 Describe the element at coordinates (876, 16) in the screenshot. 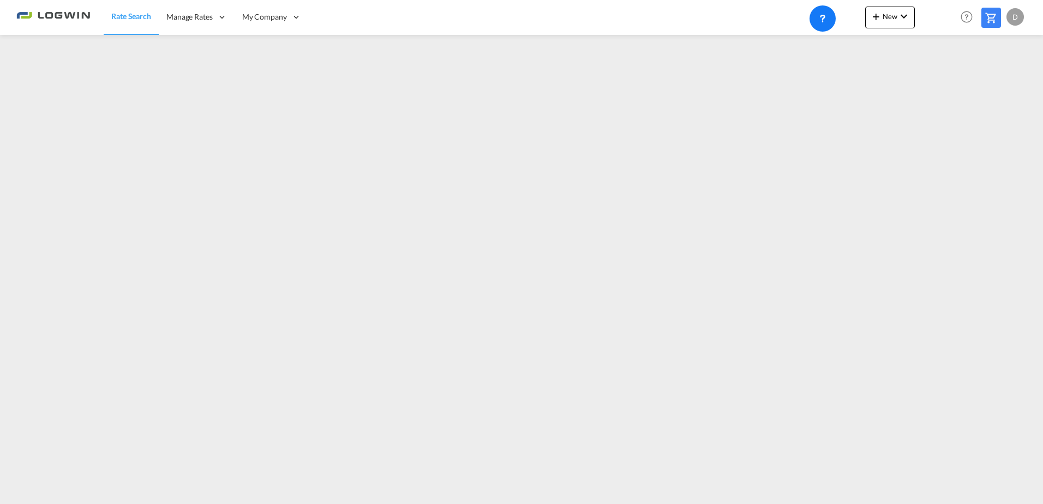

I see `md-icon: icon-plus 400-fg` at that location.